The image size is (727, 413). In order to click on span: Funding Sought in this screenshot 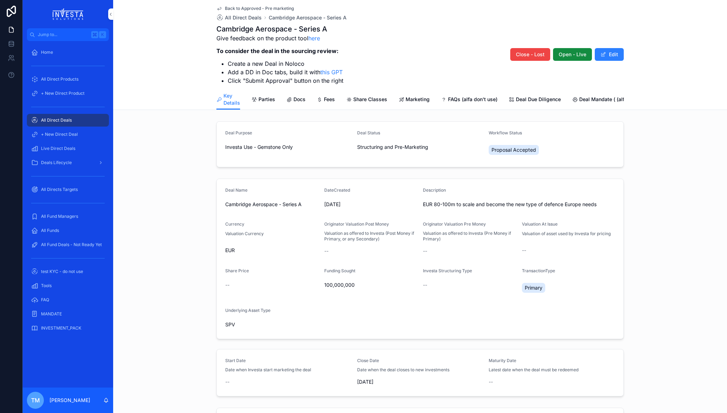, I will do `click(340, 270)`.